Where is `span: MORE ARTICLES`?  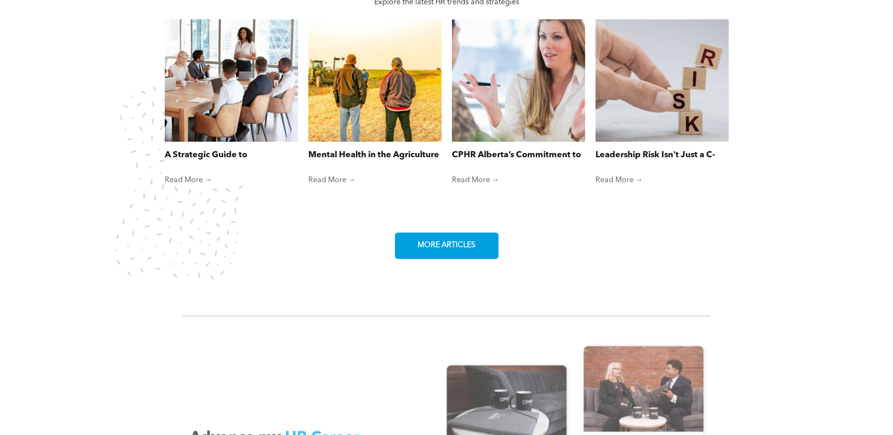
span: MORE ARTICLES is located at coordinates (446, 245).